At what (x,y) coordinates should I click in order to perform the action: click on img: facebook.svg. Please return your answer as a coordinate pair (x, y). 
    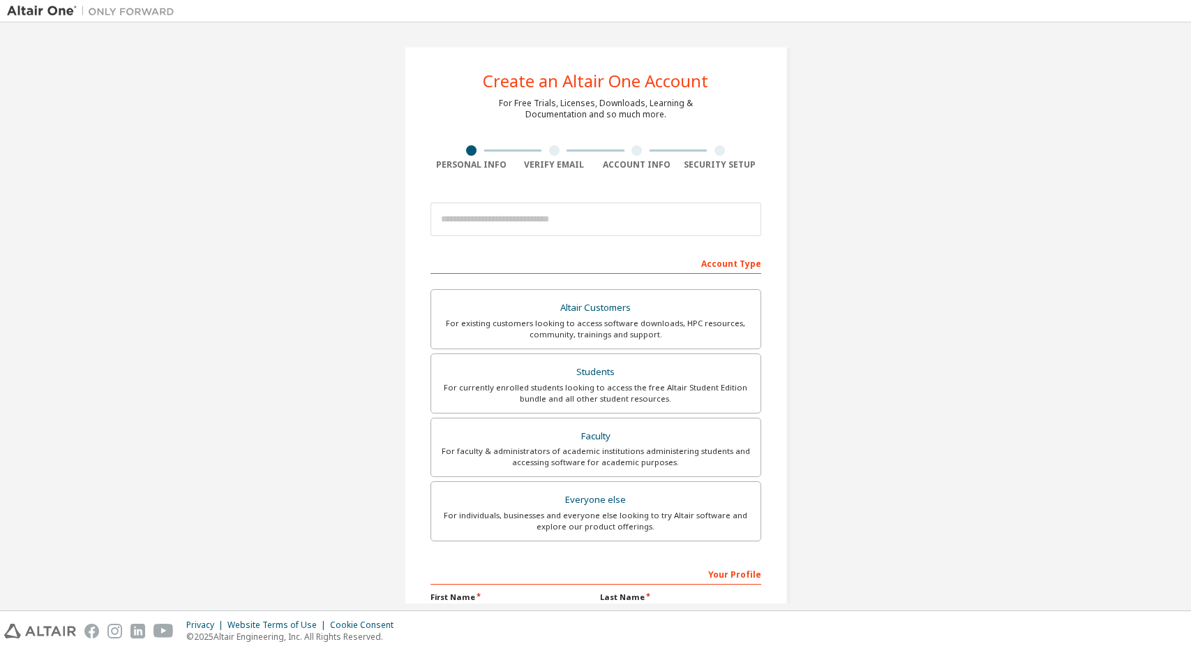
    Looking at the image, I should click on (91, 630).